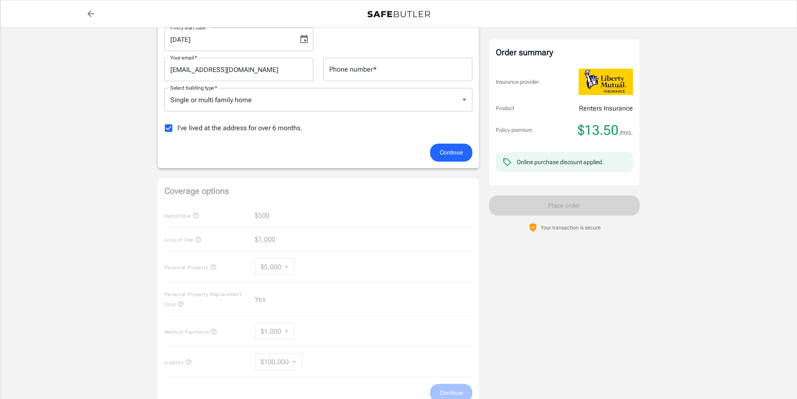 Image resolution: width=797 pixels, height=399 pixels. Describe the element at coordinates (571, 227) in the screenshot. I see `p: Your transaction is secure` at that location.